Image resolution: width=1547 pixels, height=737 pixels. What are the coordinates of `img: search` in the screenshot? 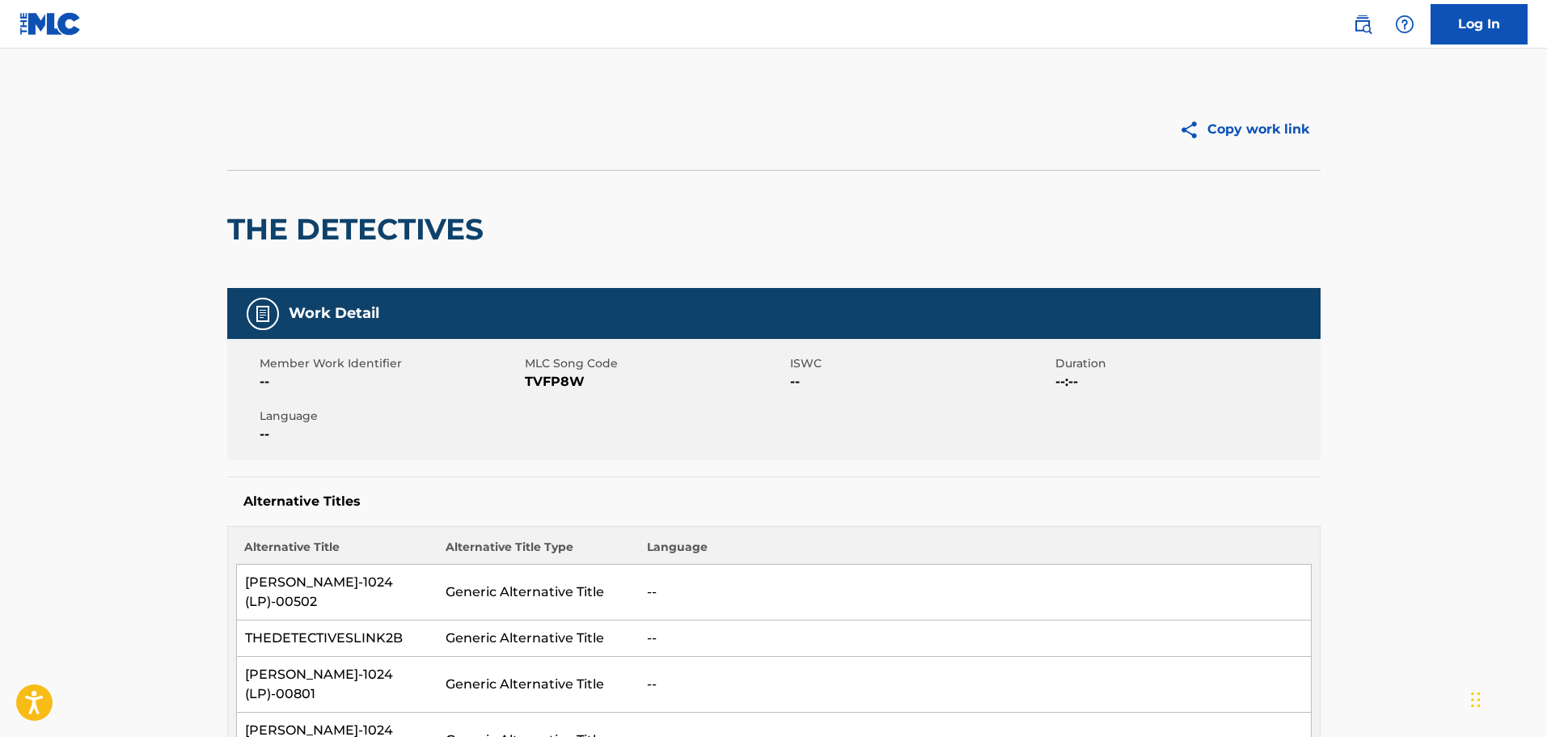 It's located at (1363, 24).